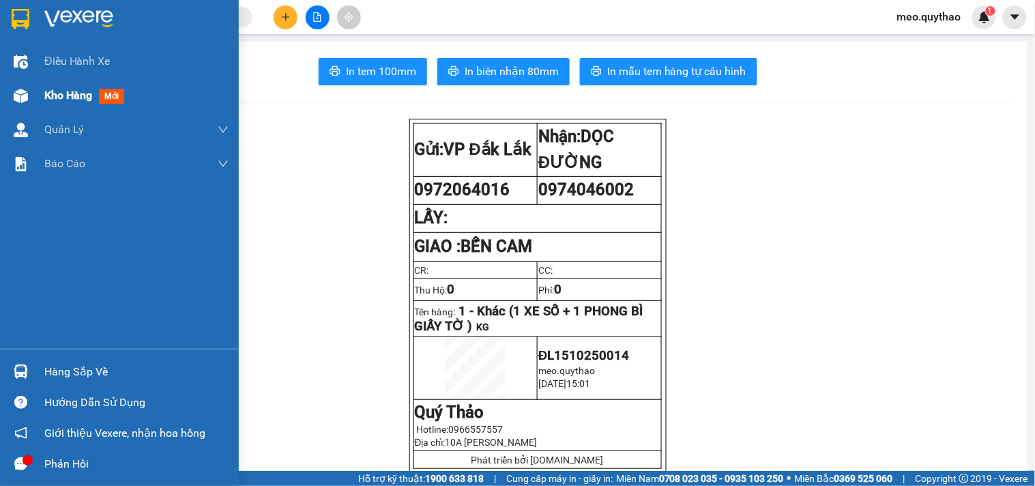 This screenshot has width=1035, height=486. I want to click on span: In mẫu tem hàng tự cấu hình, so click(677, 71).